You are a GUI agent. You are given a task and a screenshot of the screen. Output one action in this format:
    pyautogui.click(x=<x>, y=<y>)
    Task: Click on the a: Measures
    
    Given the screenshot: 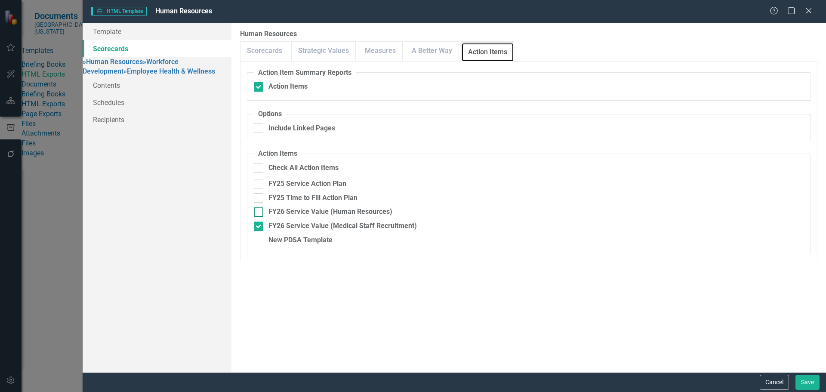 What is the action you would take?
    pyautogui.click(x=380, y=51)
    